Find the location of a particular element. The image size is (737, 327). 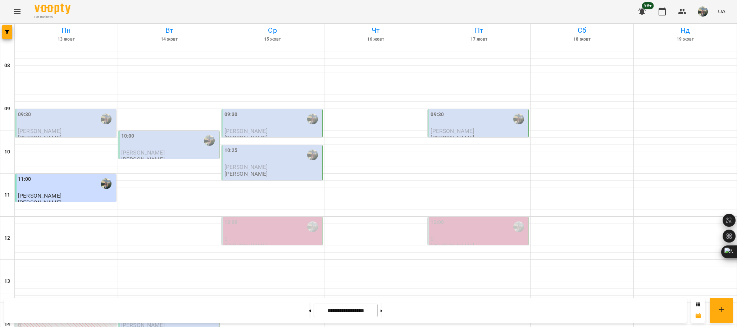

h6: Пт is located at coordinates (478, 30).